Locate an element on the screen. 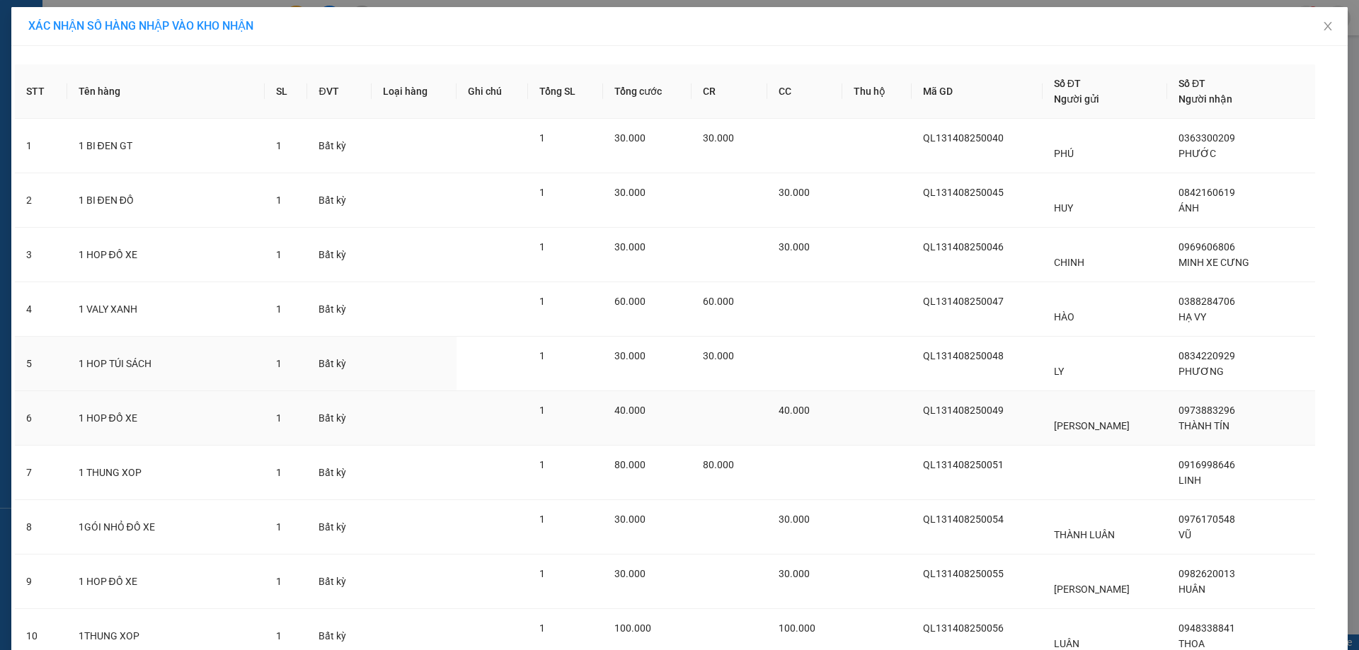  span: QL131408250054 is located at coordinates (963, 519).